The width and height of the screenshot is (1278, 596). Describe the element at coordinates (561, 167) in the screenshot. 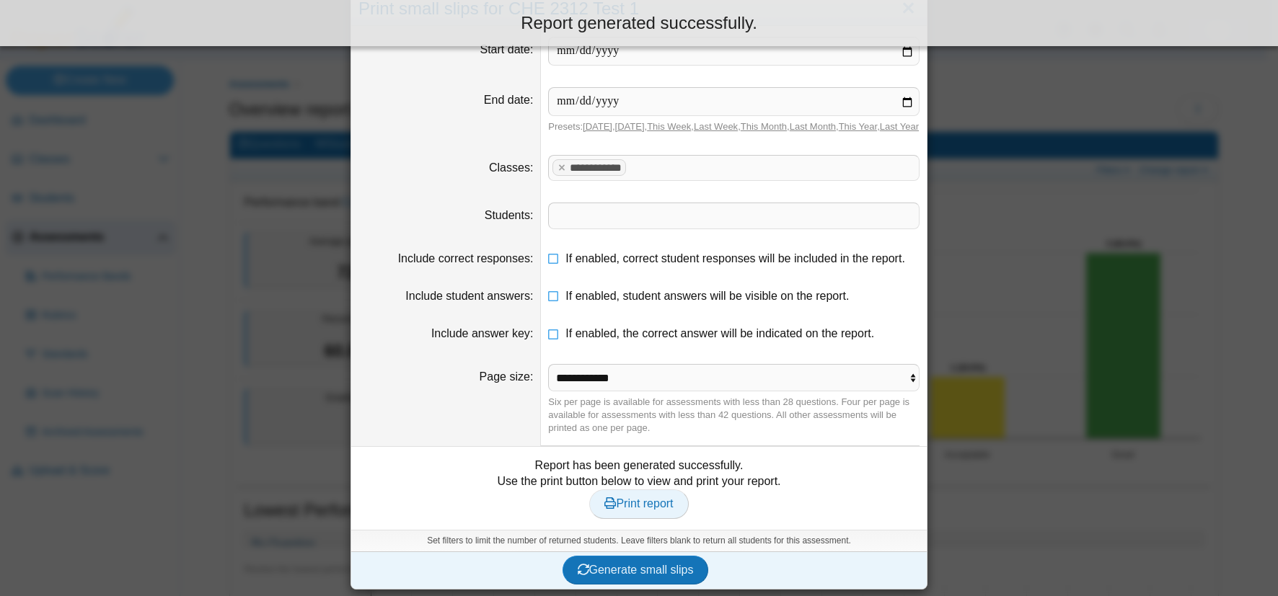

I see `x: remove tag` at that location.